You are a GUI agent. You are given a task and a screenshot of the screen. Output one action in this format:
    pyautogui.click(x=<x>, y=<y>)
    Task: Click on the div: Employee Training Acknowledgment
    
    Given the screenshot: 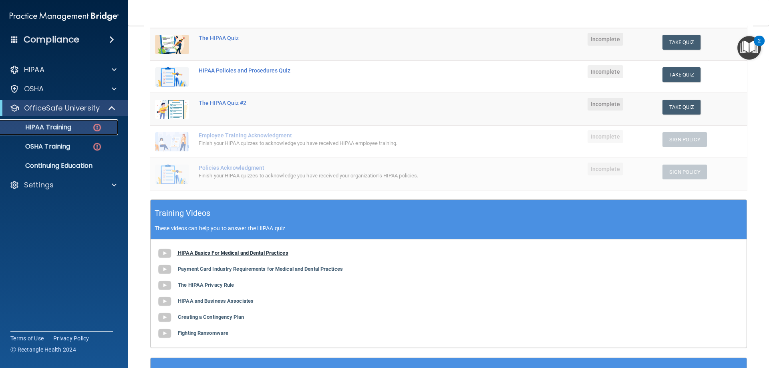 What is the action you would take?
    pyautogui.click(x=342, y=135)
    